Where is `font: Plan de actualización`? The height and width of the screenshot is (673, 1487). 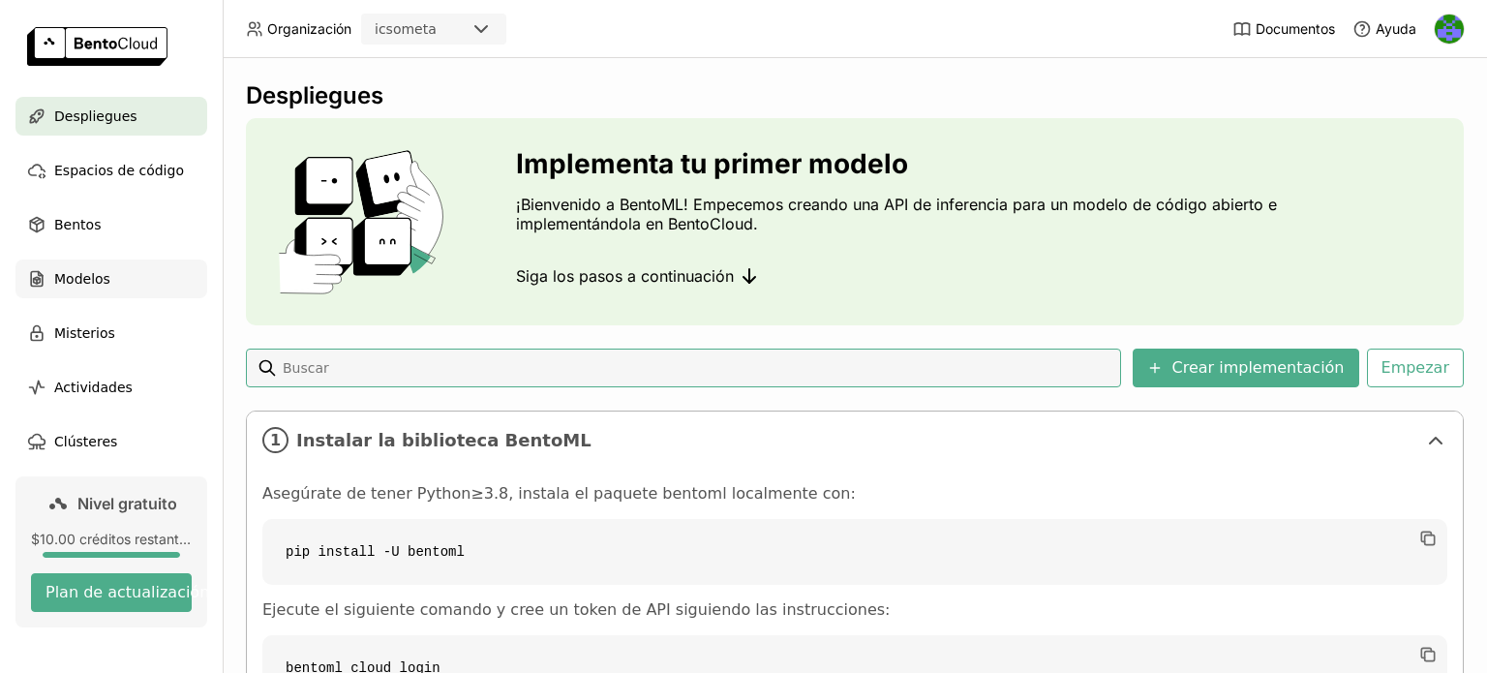 font: Plan de actualización is located at coordinates (127, 592).